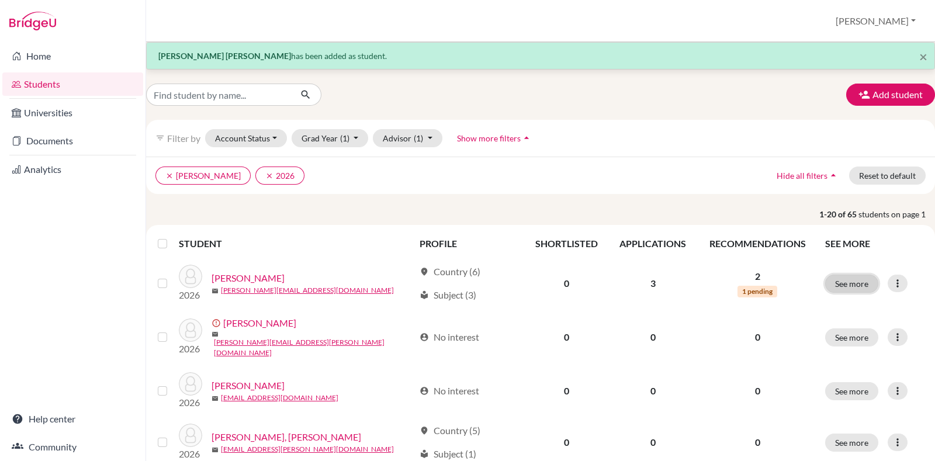  What do you see at coordinates (653, 244) in the screenshot?
I see `th: APPLICATIONS` at bounding box center [653, 244].